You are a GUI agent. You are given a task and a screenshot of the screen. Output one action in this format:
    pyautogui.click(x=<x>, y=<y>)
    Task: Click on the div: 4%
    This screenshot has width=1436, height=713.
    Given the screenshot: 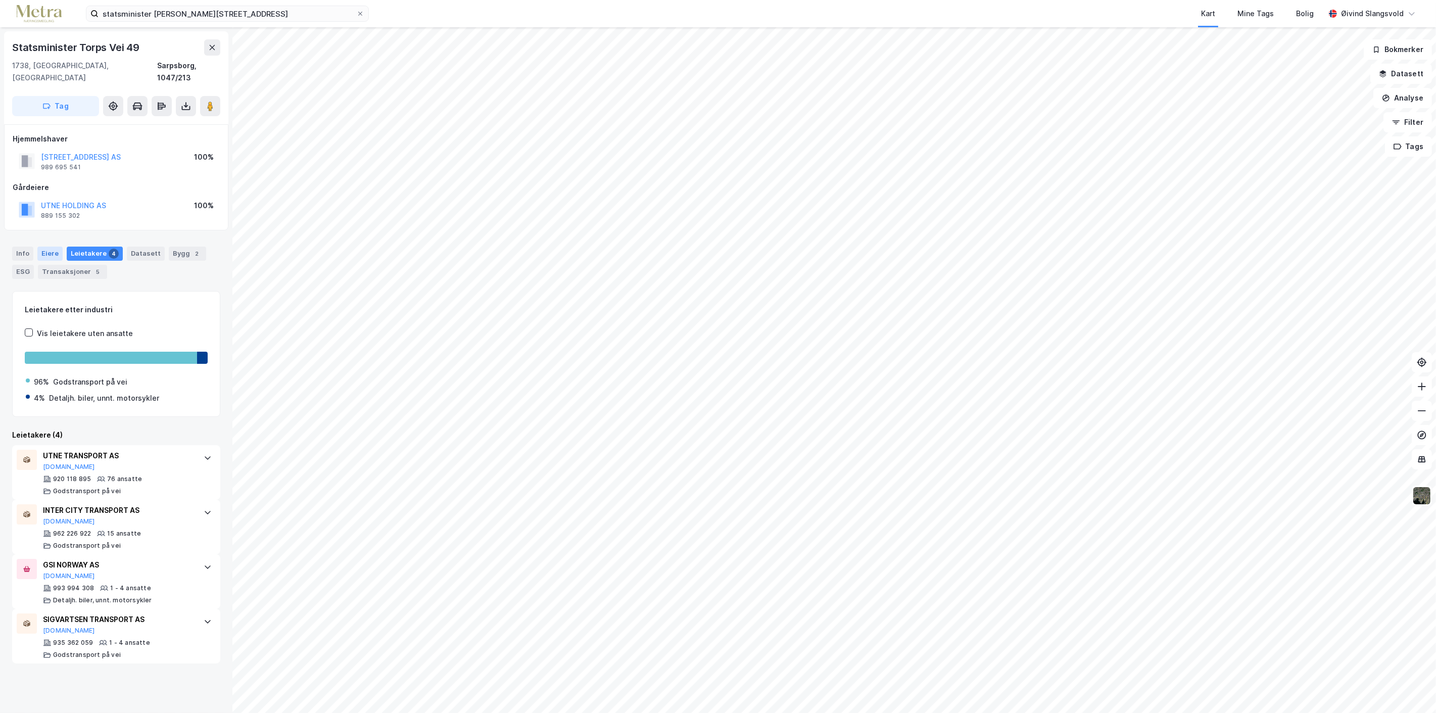 What is the action you would take?
    pyautogui.click(x=39, y=398)
    